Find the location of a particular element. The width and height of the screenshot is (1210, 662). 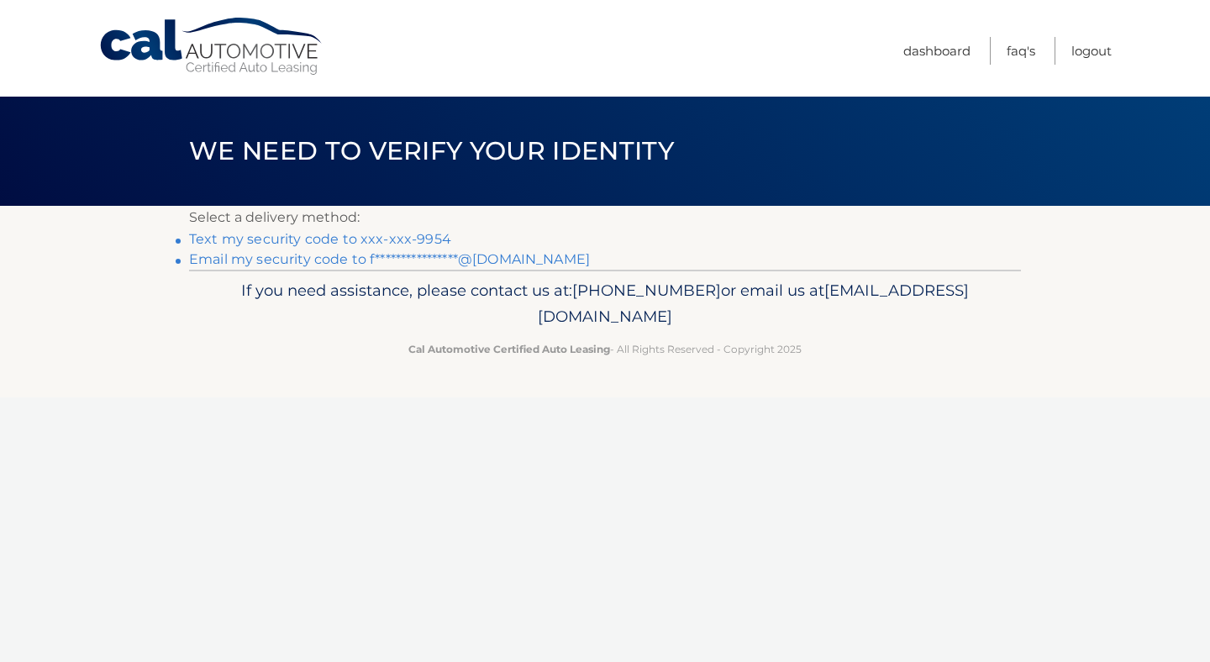

a: Cal Automotive is located at coordinates (212, 46).